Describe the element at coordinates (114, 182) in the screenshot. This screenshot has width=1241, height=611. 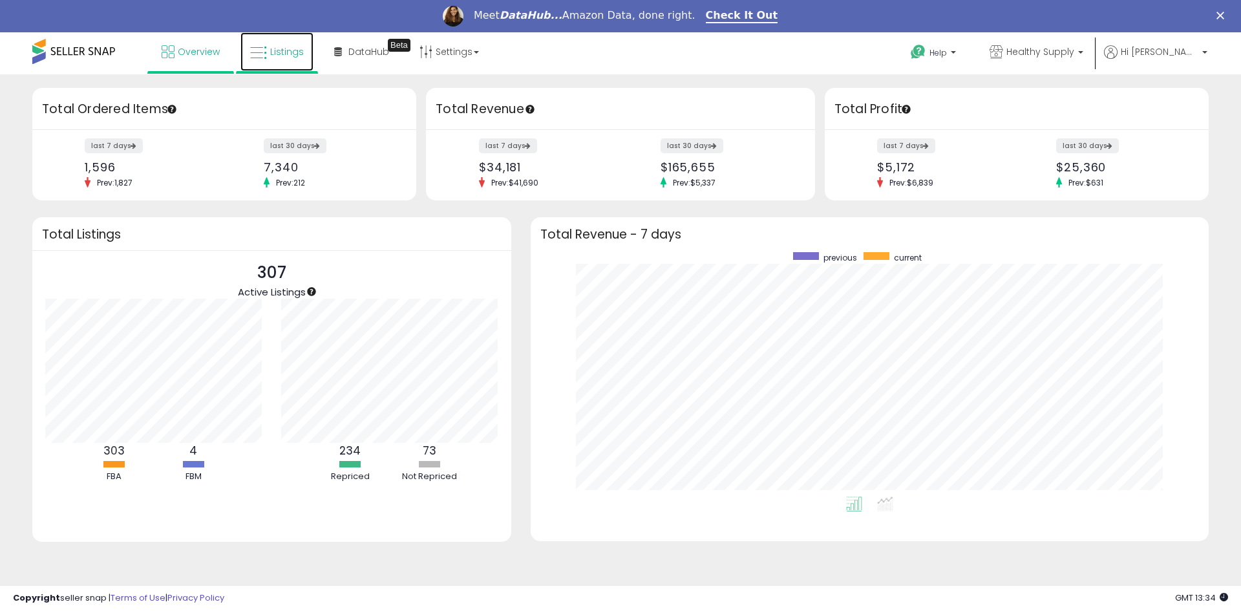
I see `span: Prev: 1,827` at that location.